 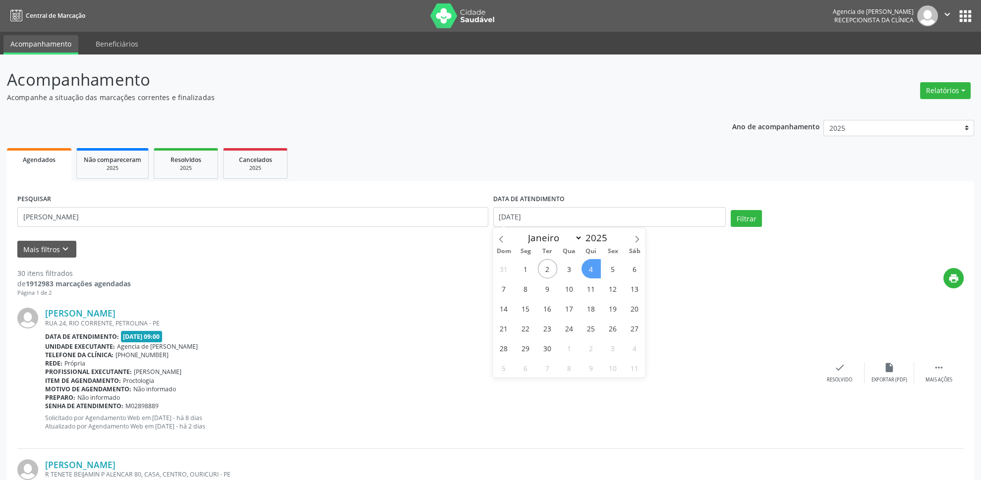 I want to click on span: Setembro 1, 2025, so click(x=526, y=269).